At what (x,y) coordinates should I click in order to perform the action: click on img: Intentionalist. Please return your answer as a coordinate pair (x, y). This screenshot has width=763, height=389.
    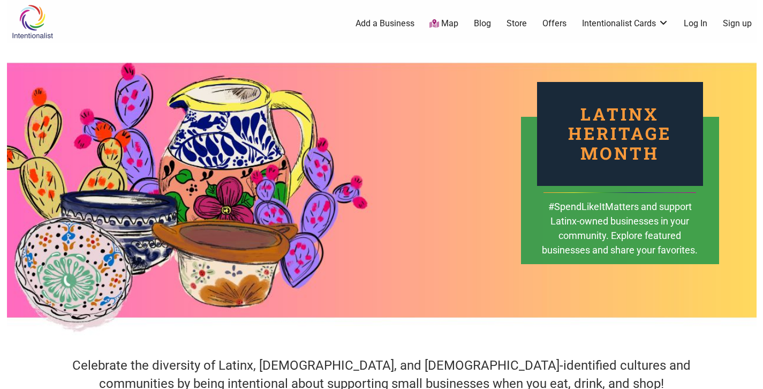
    Looking at the image, I should click on (32, 21).